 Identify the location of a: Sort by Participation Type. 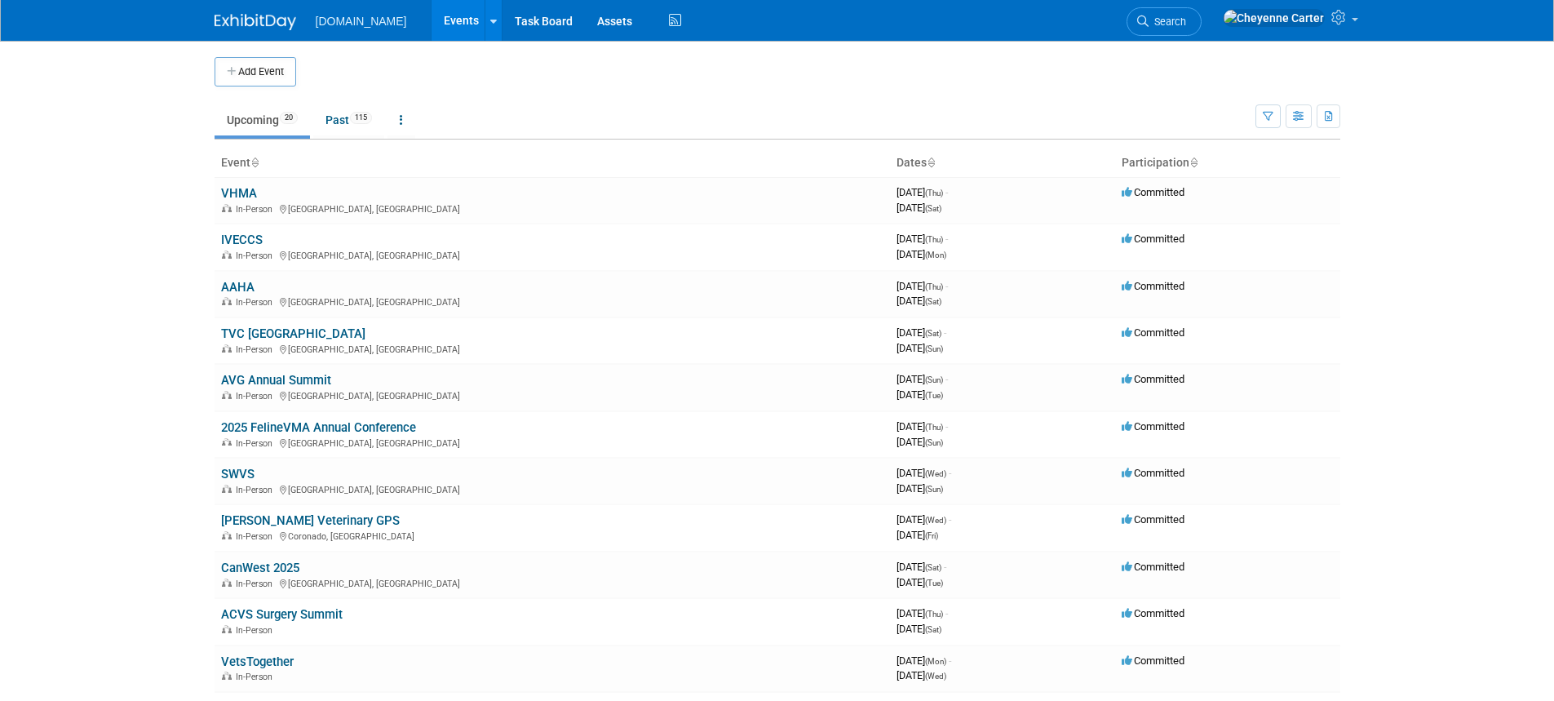
(1194, 162).